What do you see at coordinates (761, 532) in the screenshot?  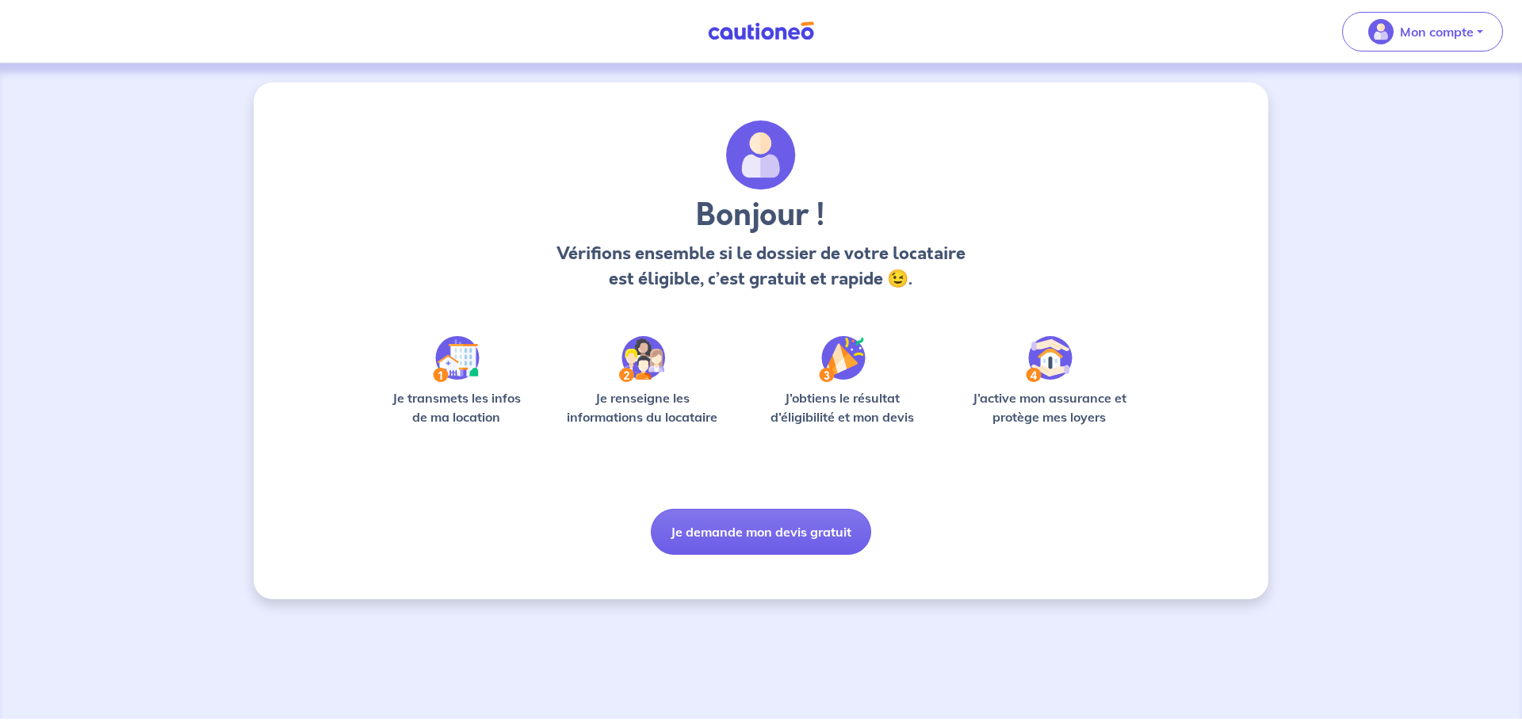 I see `button: Je demande mon devis gratuit` at bounding box center [761, 532].